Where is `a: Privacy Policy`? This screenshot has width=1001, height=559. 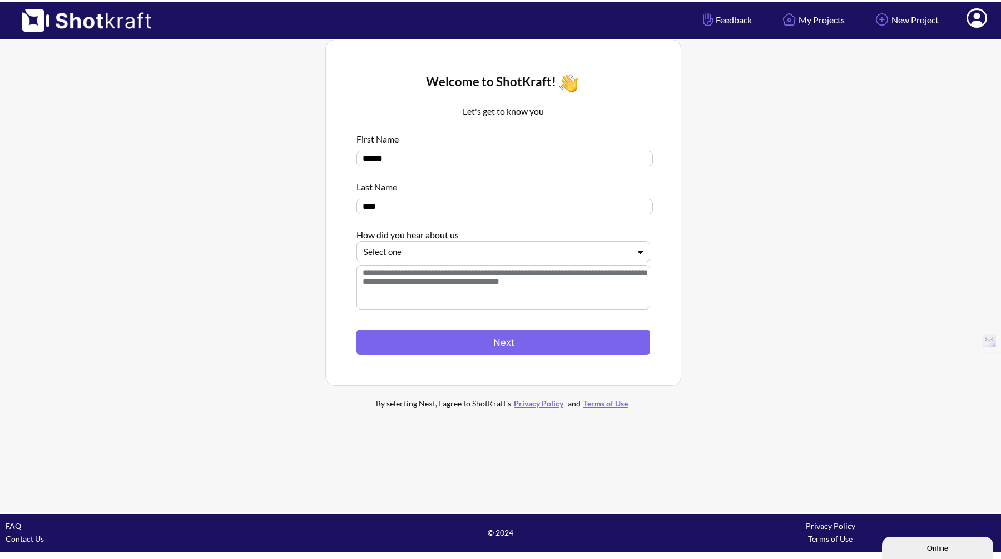 a: Privacy Policy is located at coordinates (539, 403).